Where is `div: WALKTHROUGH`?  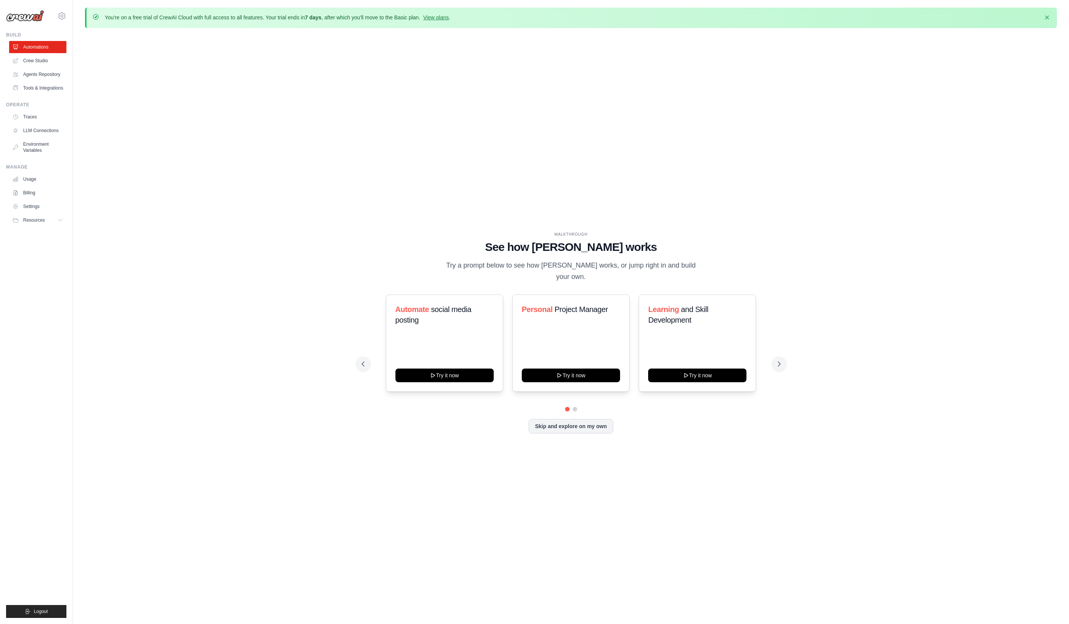
div: WALKTHROUGH is located at coordinates (571, 234).